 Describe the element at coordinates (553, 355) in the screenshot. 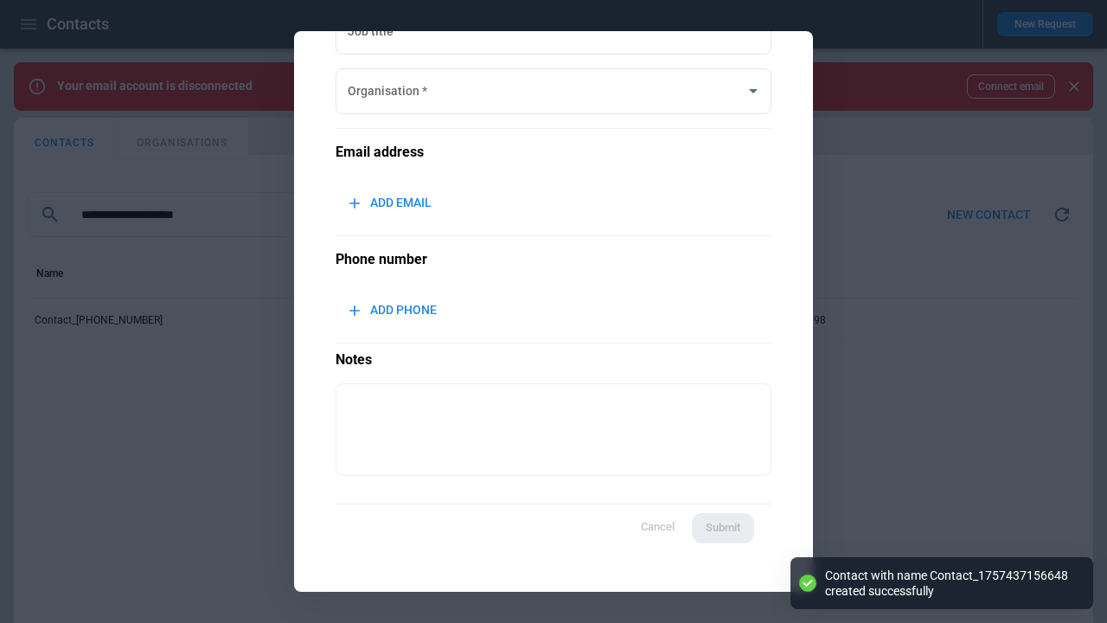

I see `p: Notes` at that location.